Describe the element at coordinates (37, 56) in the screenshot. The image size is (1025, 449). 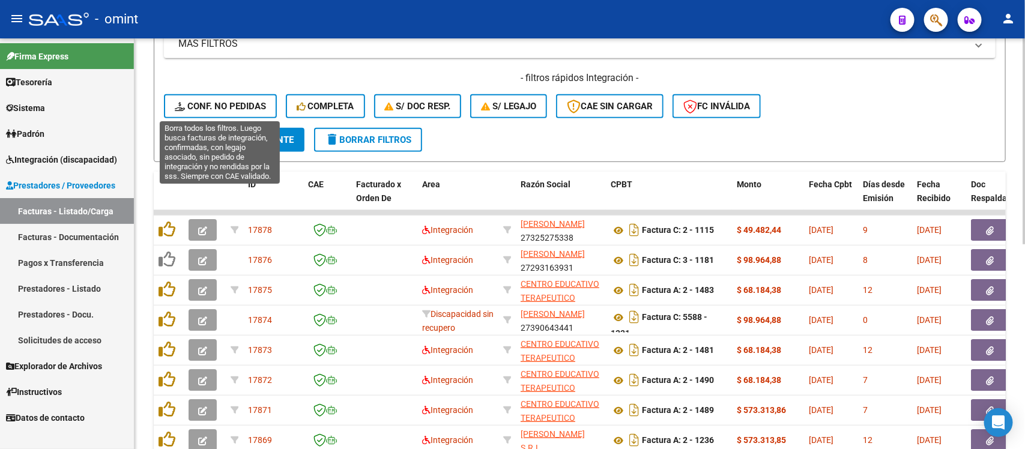
I see `span: Firma Express` at that location.